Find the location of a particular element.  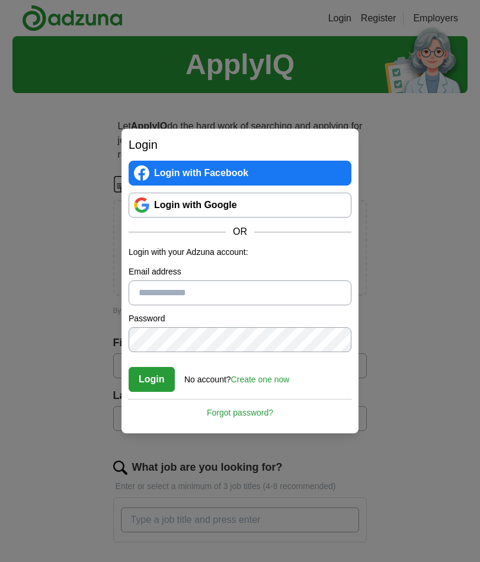

a: Login with Google is located at coordinates (240, 205).